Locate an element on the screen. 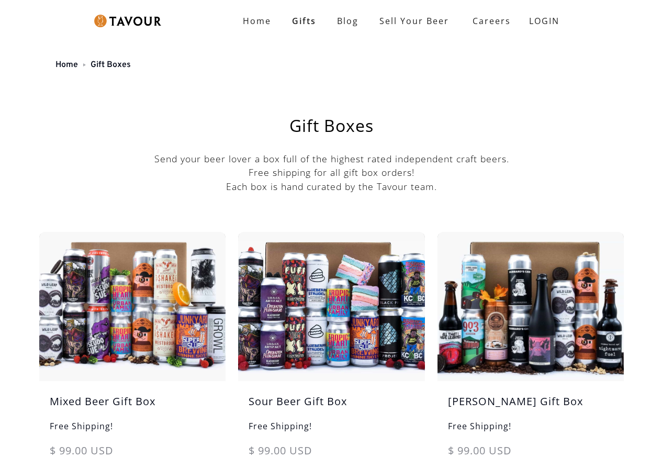  p: Send your beer lover a box full of the highest rated independent craft beers. Free shipping for a... is located at coordinates (331, 172).